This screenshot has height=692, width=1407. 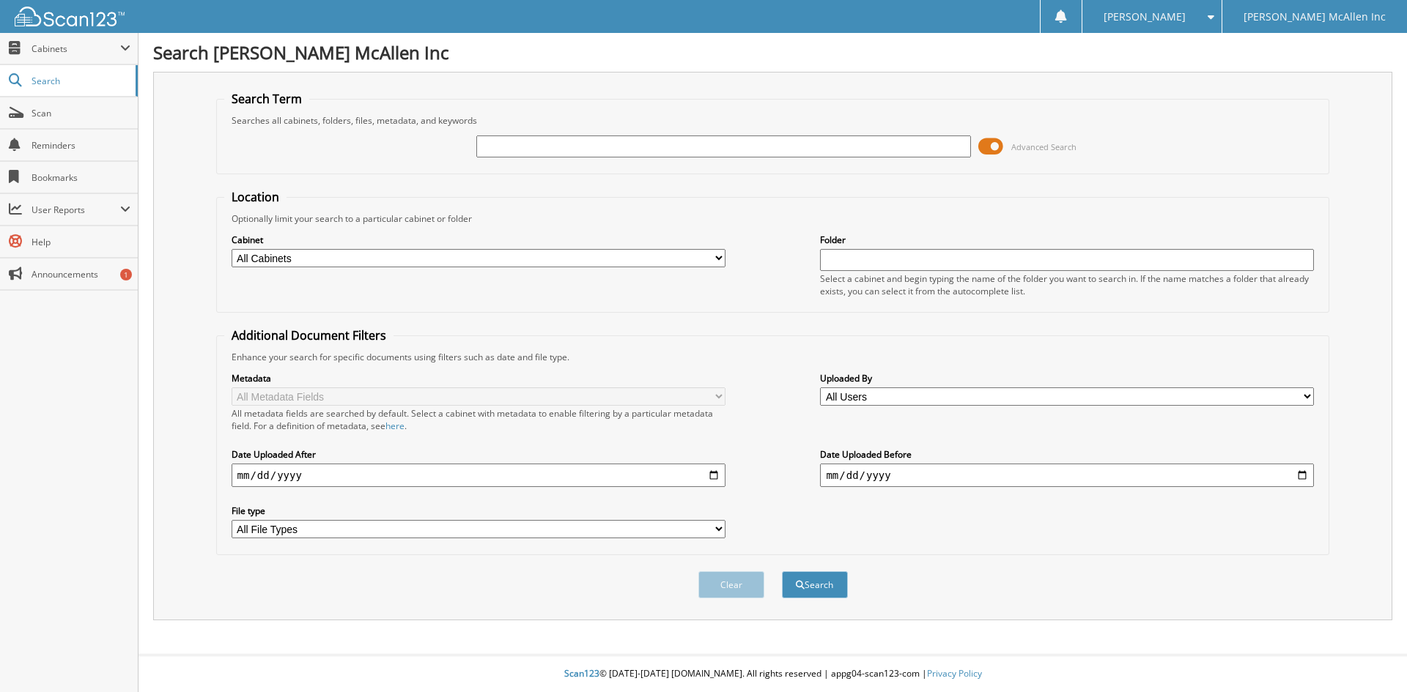 I want to click on span: Bookmarks, so click(x=81, y=177).